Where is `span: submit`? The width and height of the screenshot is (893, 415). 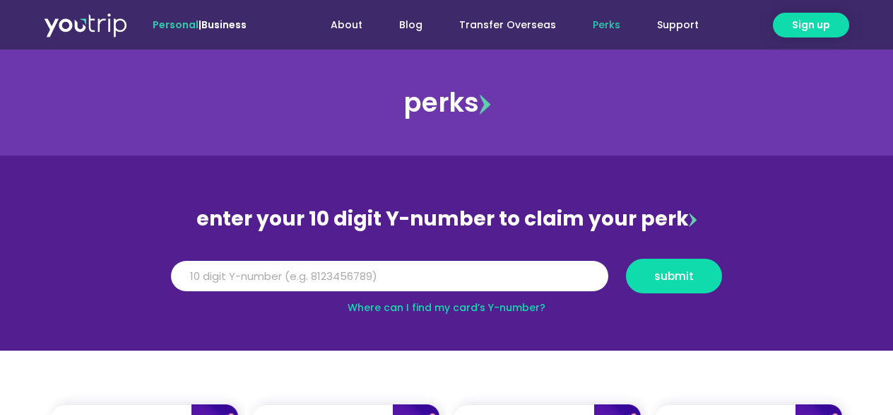
span: submit is located at coordinates (674, 275).